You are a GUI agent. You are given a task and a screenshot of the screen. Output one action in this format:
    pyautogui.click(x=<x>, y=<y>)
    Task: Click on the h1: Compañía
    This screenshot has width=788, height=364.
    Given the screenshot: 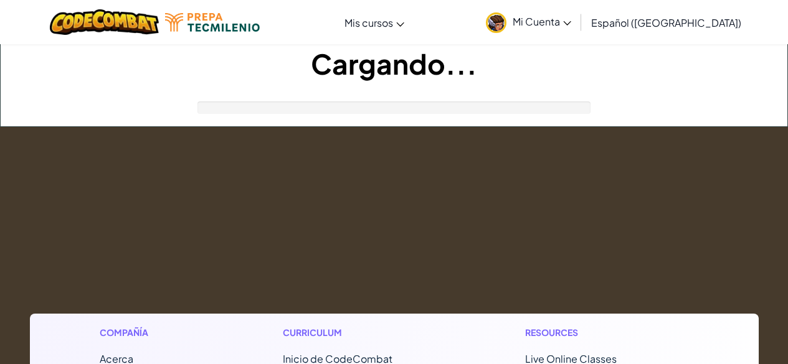 What is the action you would take?
    pyautogui.click(x=151, y=332)
    